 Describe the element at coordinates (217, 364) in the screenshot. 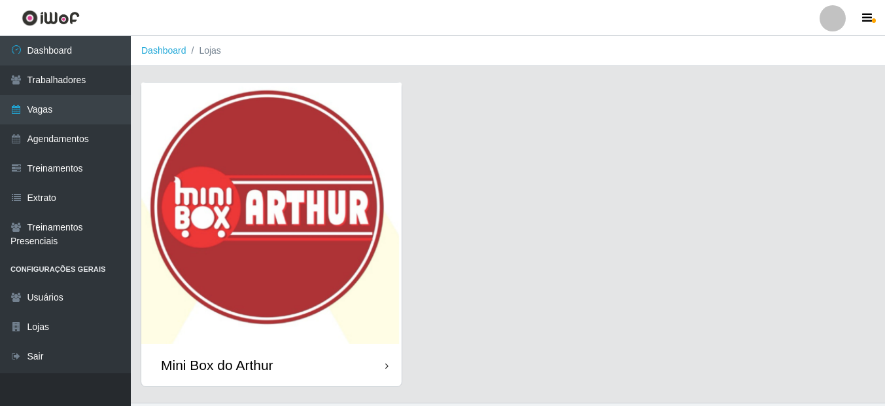

I see `div: Mini Box do Arthur` at that location.